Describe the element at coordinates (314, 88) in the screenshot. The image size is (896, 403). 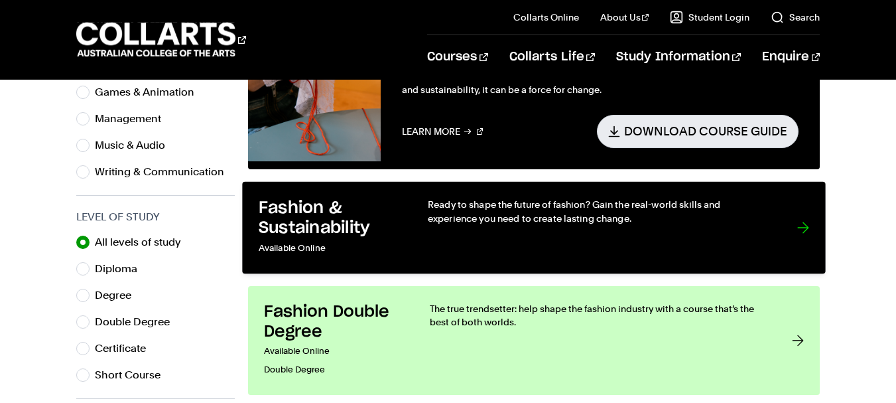
I see `img: Fashion` at that location.